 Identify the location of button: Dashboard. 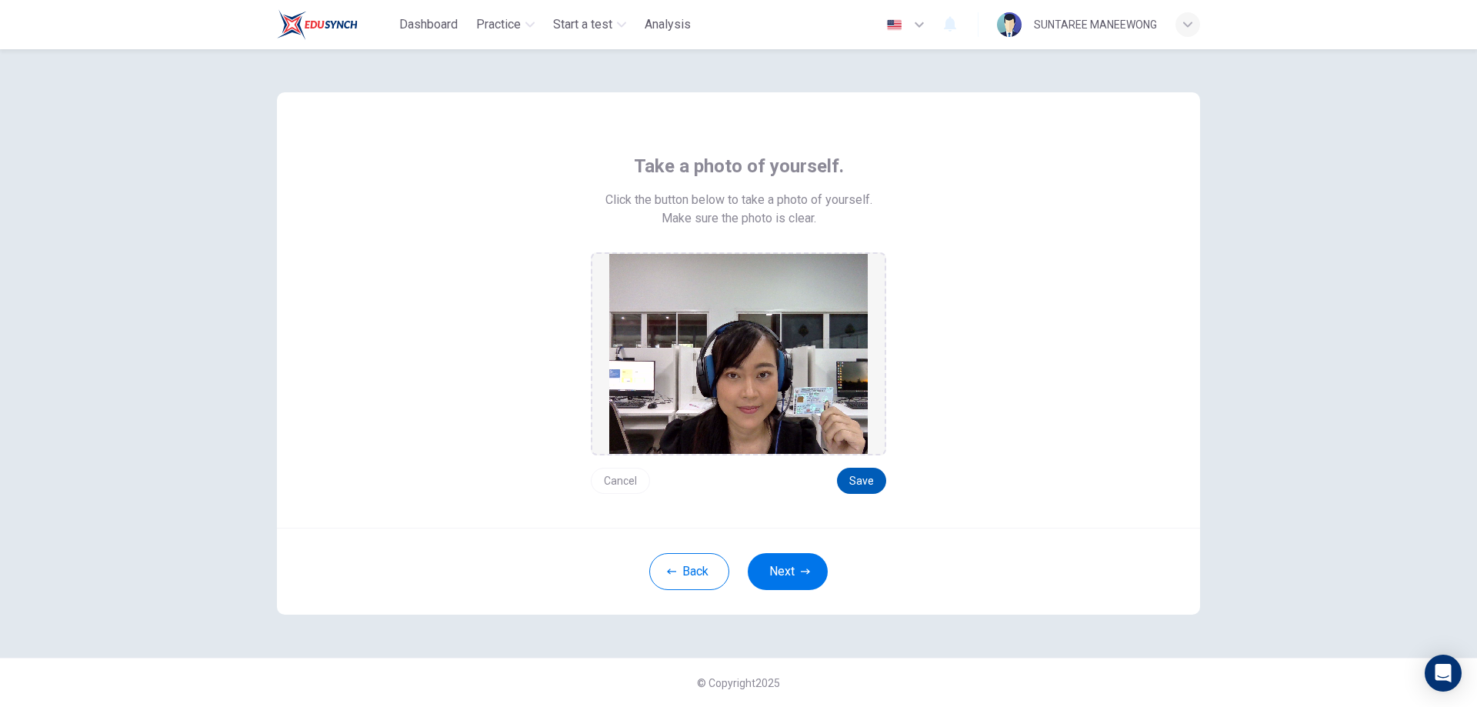
(429, 25).